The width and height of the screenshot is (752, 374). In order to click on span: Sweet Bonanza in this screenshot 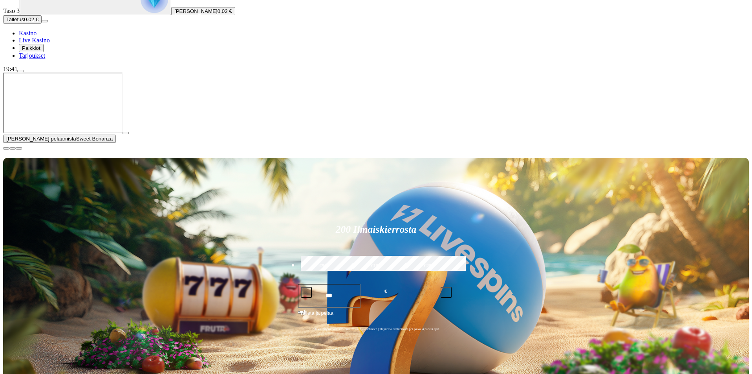, I will do `click(94, 139)`.